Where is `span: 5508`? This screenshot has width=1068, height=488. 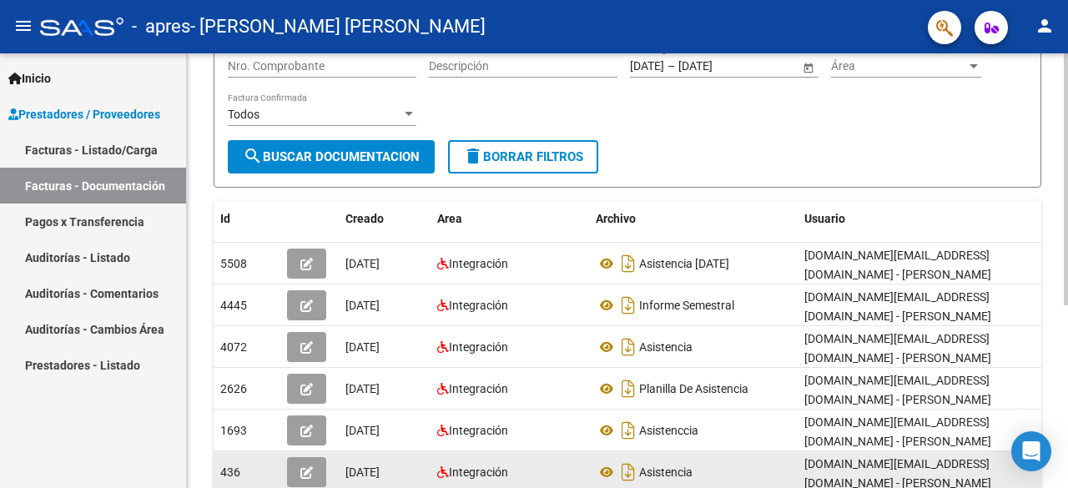 span: 5508 is located at coordinates (234, 264).